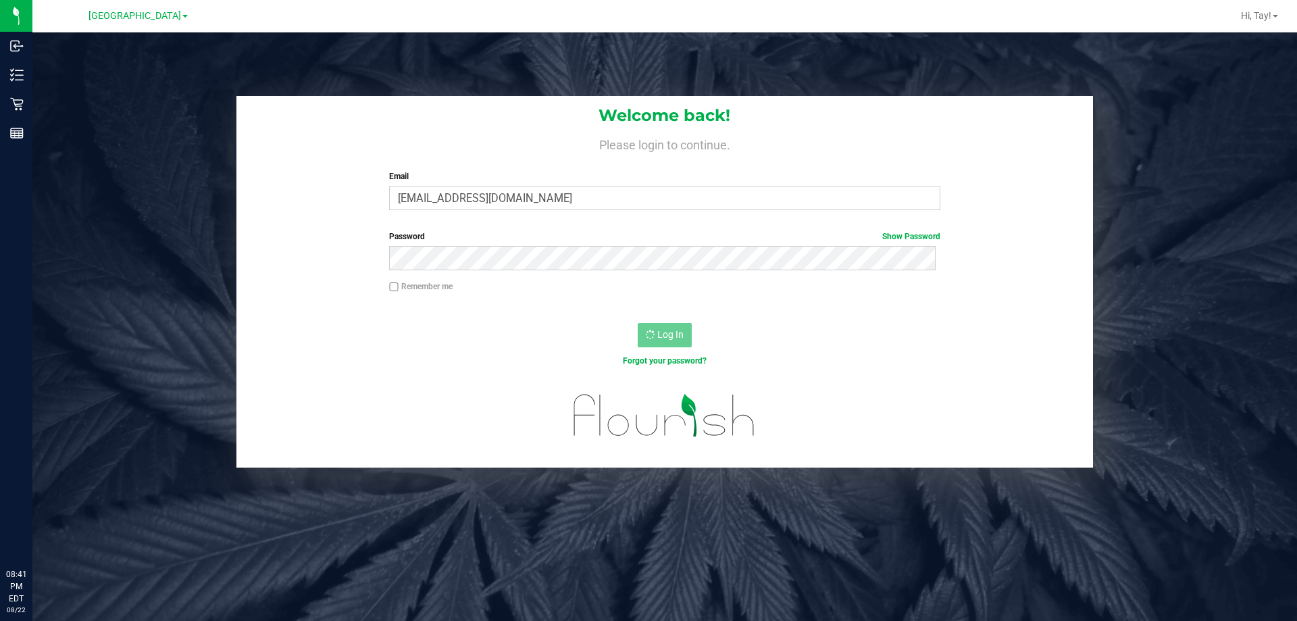 The width and height of the screenshot is (1297, 621). Describe the element at coordinates (394, 287) in the screenshot. I see `input: Remember me` at that location.